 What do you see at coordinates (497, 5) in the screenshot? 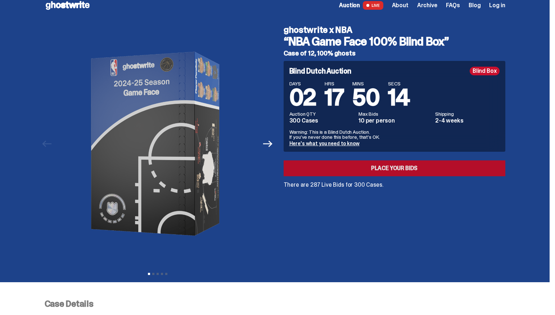
I see `span: Log in` at bounding box center [497, 5].